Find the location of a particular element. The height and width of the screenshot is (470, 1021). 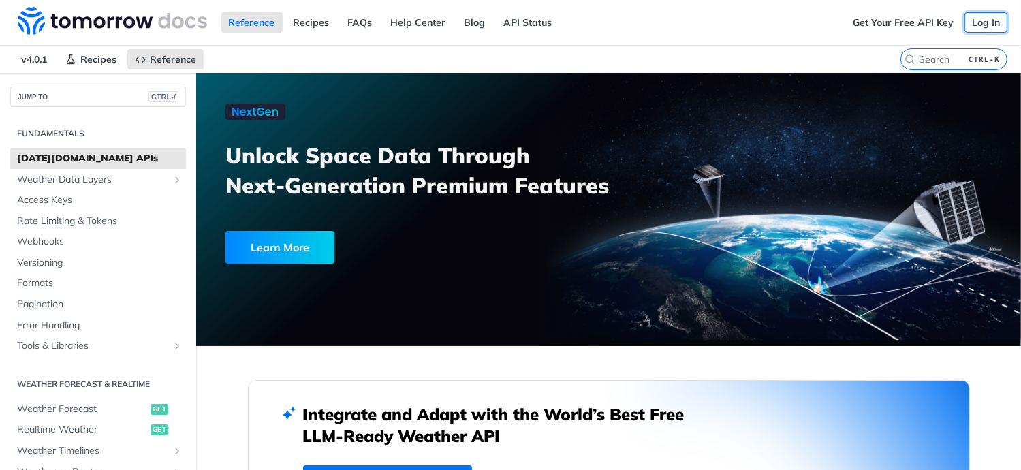

span: v4.0.1 is located at coordinates (34, 59).